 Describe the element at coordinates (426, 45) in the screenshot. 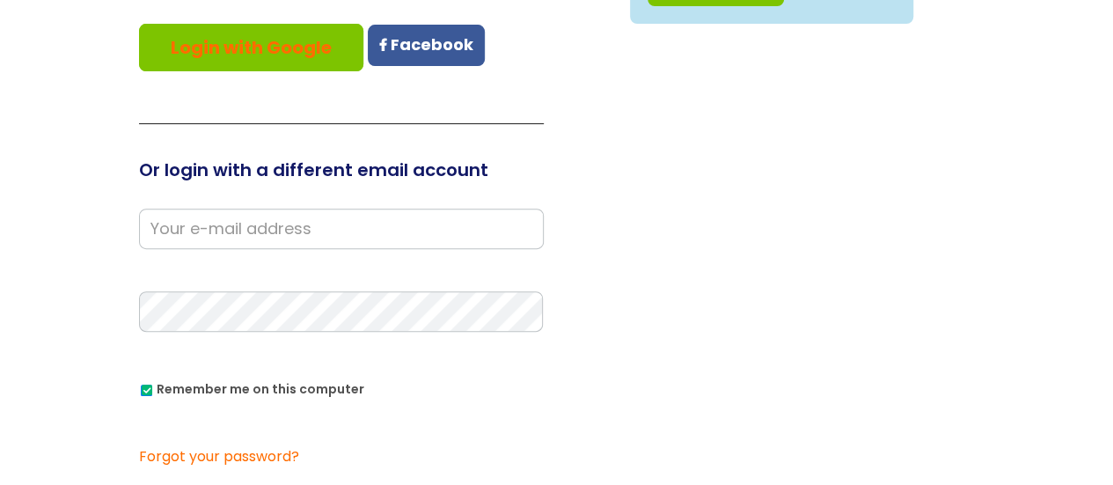

I see `a: Facebook` at that location.